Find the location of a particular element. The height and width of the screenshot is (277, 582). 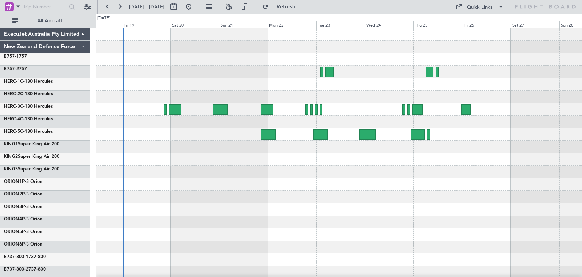

span: ORION6 is located at coordinates (13, 244).